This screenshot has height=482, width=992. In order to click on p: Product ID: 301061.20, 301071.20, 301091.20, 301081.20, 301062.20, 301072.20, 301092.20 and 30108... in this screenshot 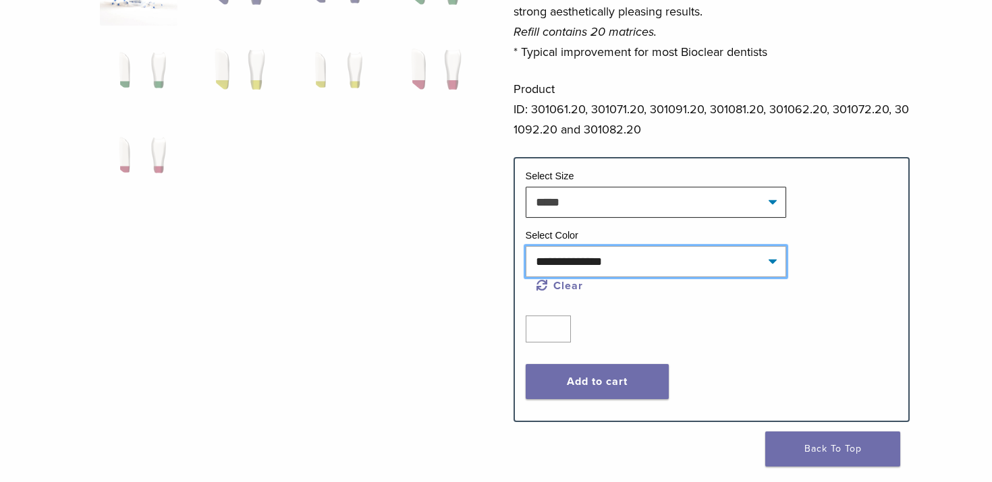, I will do `click(712, 109)`.